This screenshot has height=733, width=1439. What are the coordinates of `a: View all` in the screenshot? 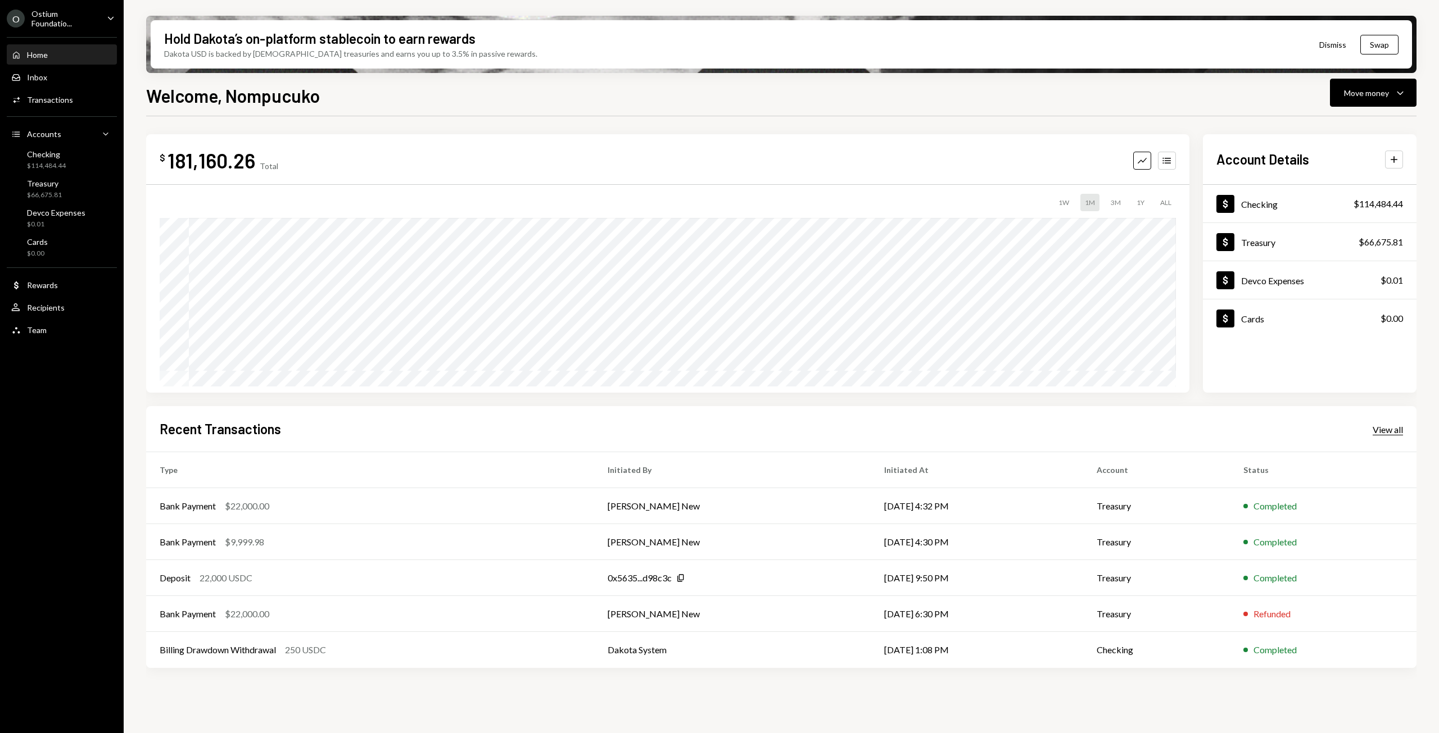 It's located at (1387, 429).